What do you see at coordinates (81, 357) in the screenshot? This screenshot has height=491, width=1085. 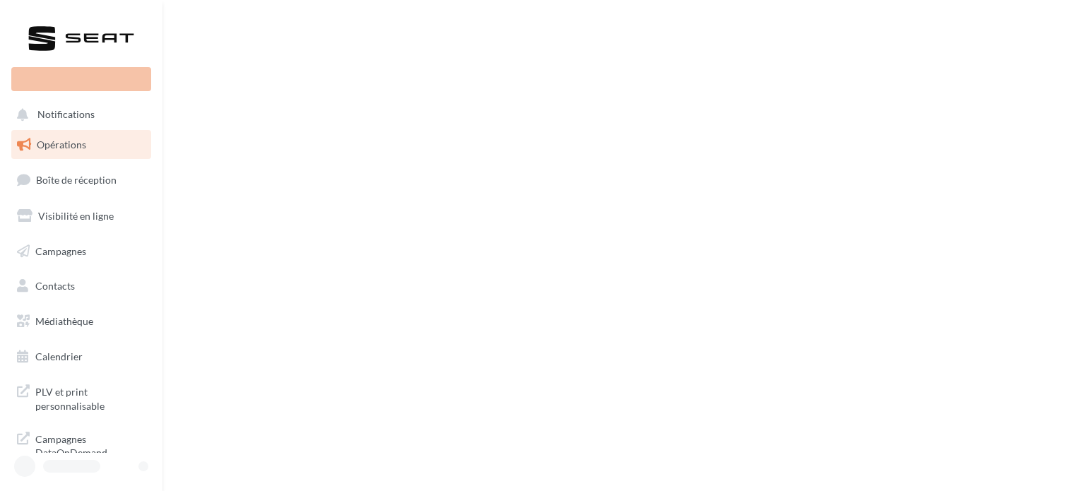 I see `a: Calendrier` at bounding box center [81, 357].